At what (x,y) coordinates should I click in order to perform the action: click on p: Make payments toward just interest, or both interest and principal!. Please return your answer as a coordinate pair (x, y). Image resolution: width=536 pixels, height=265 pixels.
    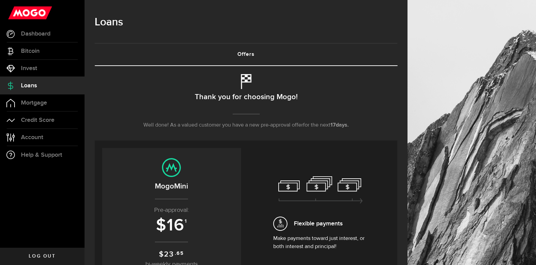
    Looking at the image, I should click on (321, 243).